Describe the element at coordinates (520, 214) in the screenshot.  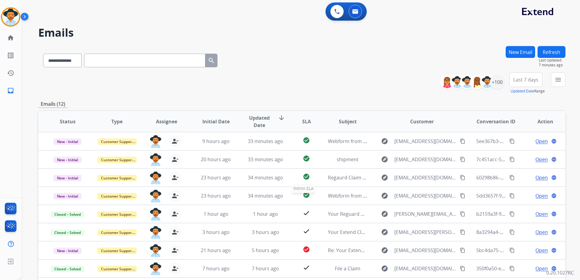
I see `span: b2159a3f-90a3-441c-bff4-0c3f1cb0fba3` at that location.